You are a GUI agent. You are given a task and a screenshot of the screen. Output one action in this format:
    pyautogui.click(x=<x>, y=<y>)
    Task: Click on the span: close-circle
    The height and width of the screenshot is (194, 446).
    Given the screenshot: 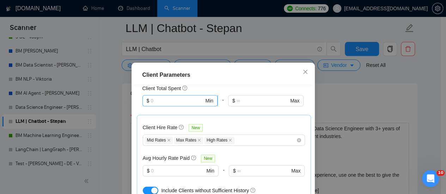 What is the action you would take?
    pyautogui.click(x=299, y=140)
    